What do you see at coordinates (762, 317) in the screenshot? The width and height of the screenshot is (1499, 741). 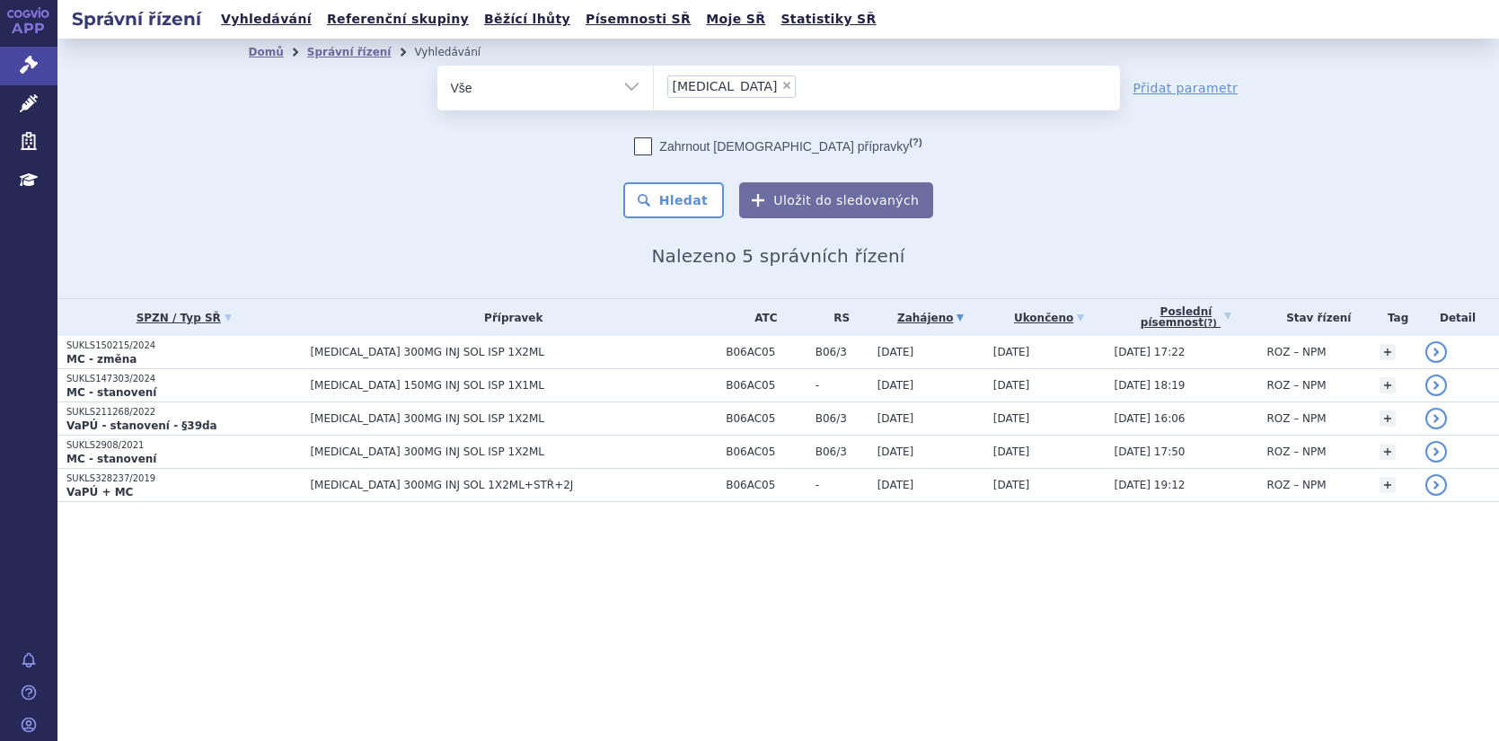 I see `th: ATC` at bounding box center [762, 317].